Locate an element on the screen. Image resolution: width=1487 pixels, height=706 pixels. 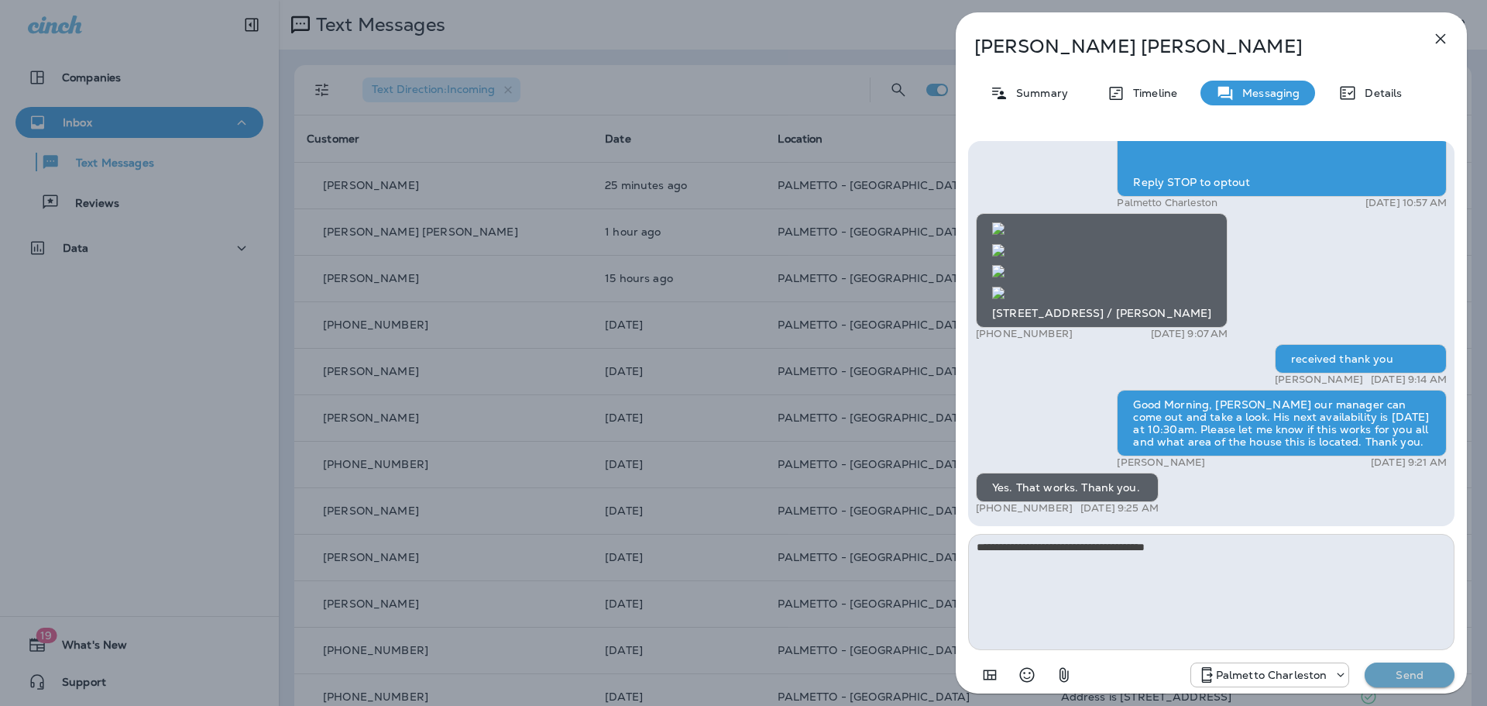
p: Send is located at coordinates (1410, 675).